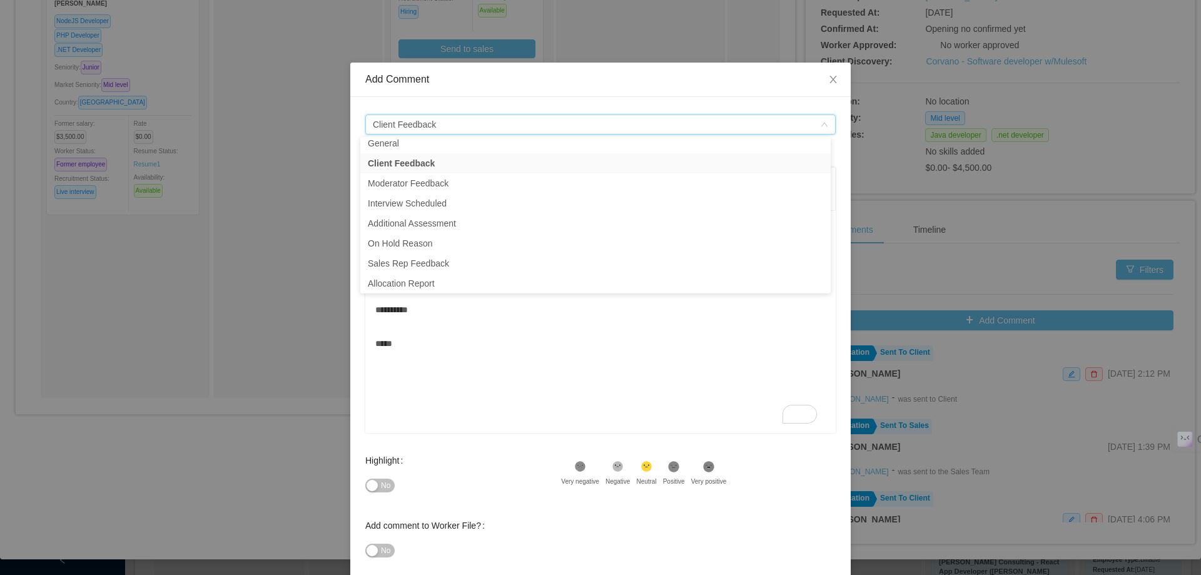 The image size is (1201, 575). I want to click on button: Highlight, so click(380, 486).